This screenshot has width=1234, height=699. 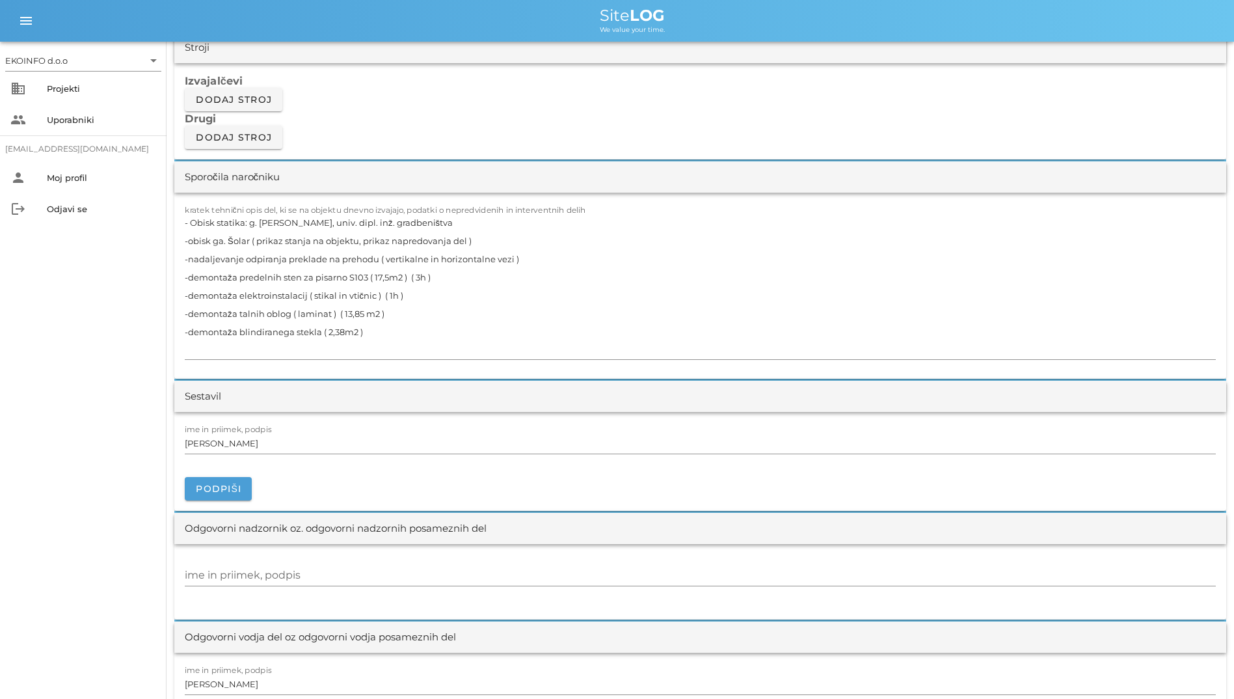 What do you see at coordinates (647, 15) in the screenshot?
I see `b: LOG` at bounding box center [647, 15].